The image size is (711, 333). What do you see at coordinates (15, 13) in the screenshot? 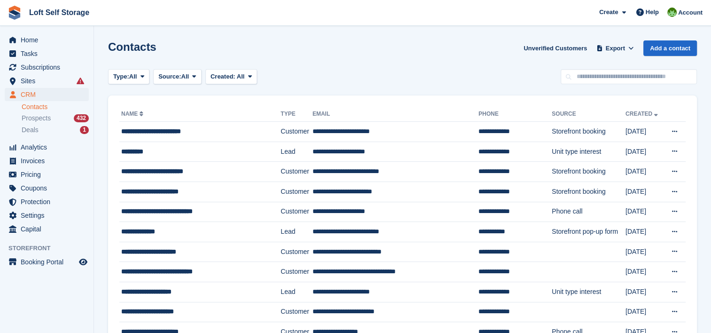
I see `img: stora-icon-8386f47178a22dfd0bd8f6a31ec36ba5ce8667c1dd55bd0f319d3a0aa187defe.svg` at bounding box center [15, 13].